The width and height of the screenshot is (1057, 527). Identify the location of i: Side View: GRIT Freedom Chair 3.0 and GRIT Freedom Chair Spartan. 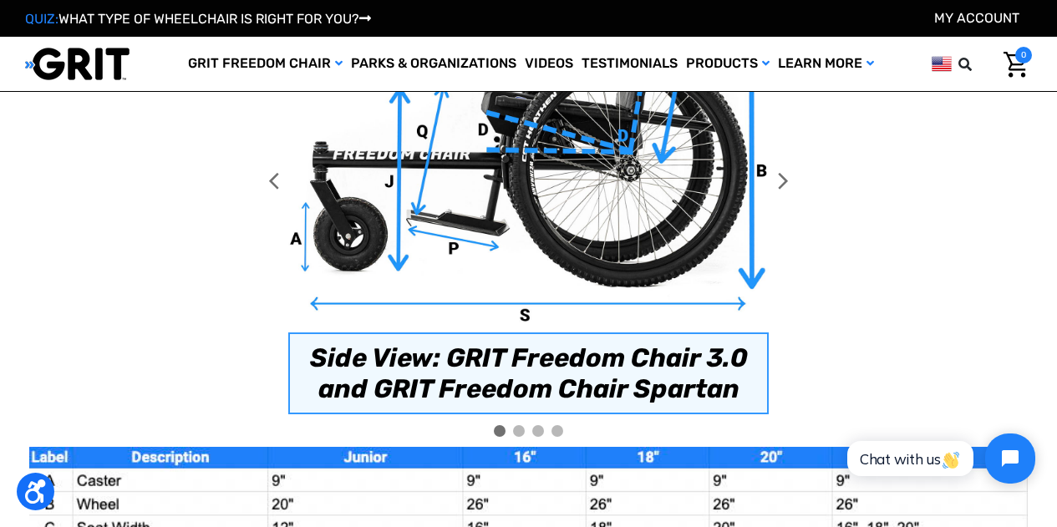
(529, 374).